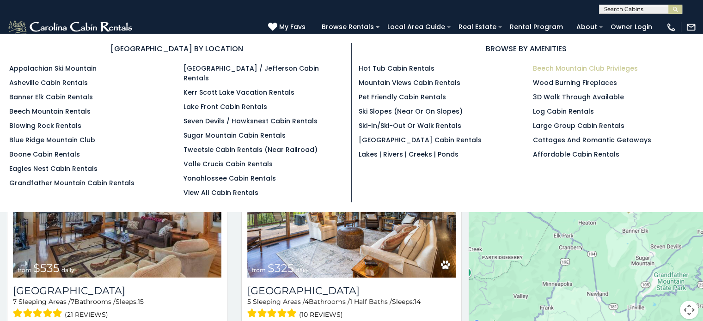 This screenshot has width=703, height=321. Describe the element at coordinates (576, 154) in the screenshot. I see `a: Affordable Cabin Rentals` at that location.